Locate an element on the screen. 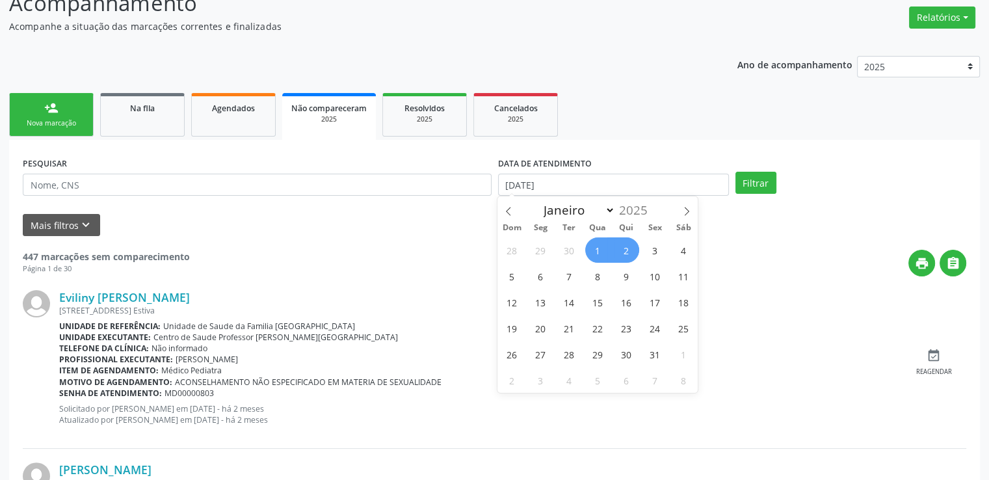 The image size is (989, 480). b: Unidade executante: is located at coordinates (105, 337).